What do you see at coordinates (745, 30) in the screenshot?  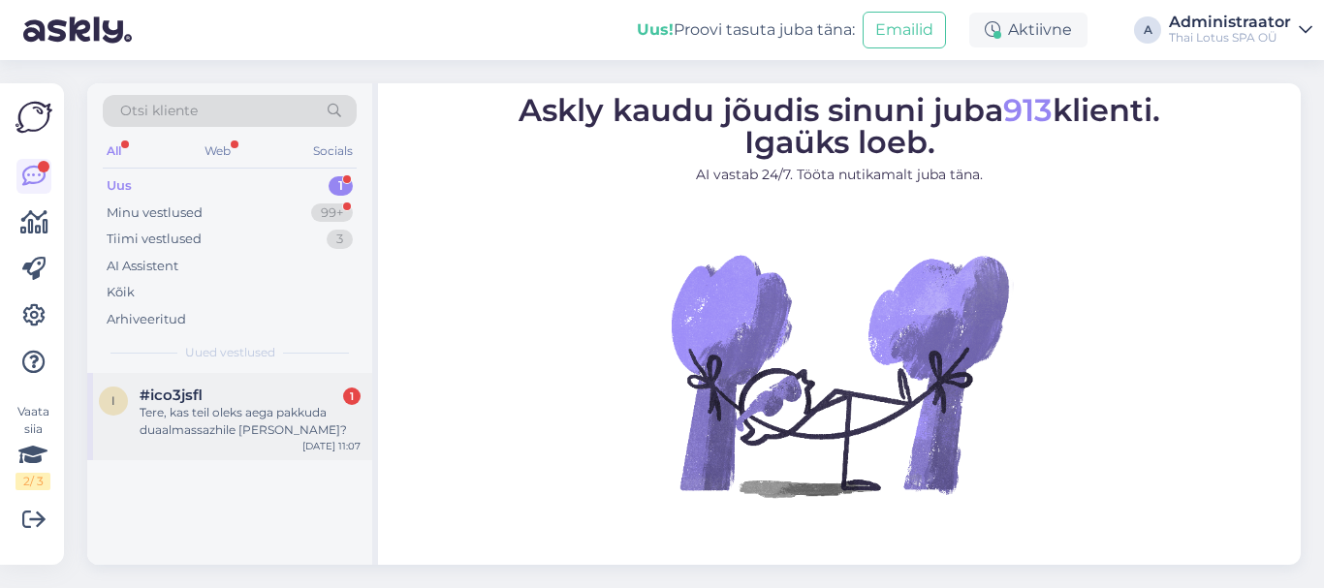 I see `div: Proovi tasuta juba täna:` at bounding box center [745, 30].